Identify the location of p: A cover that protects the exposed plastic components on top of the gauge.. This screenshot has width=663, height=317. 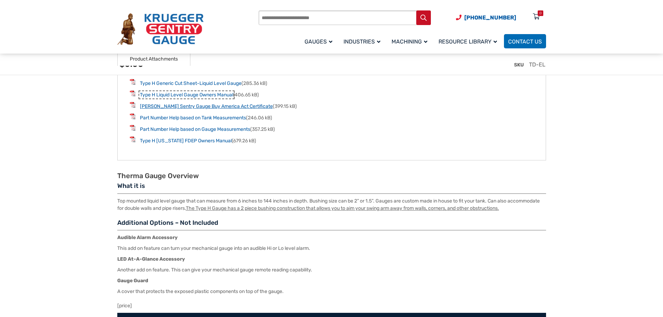
(331, 291).